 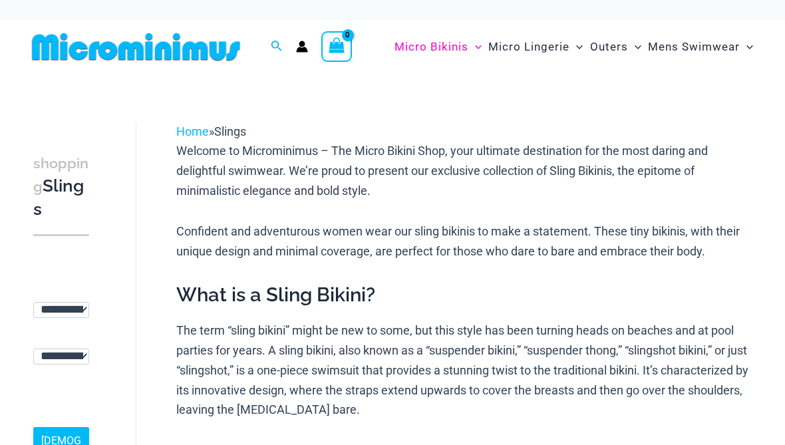 What do you see at coordinates (529, 47) in the screenshot?
I see `span: Micro Lingerie` at bounding box center [529, 47].